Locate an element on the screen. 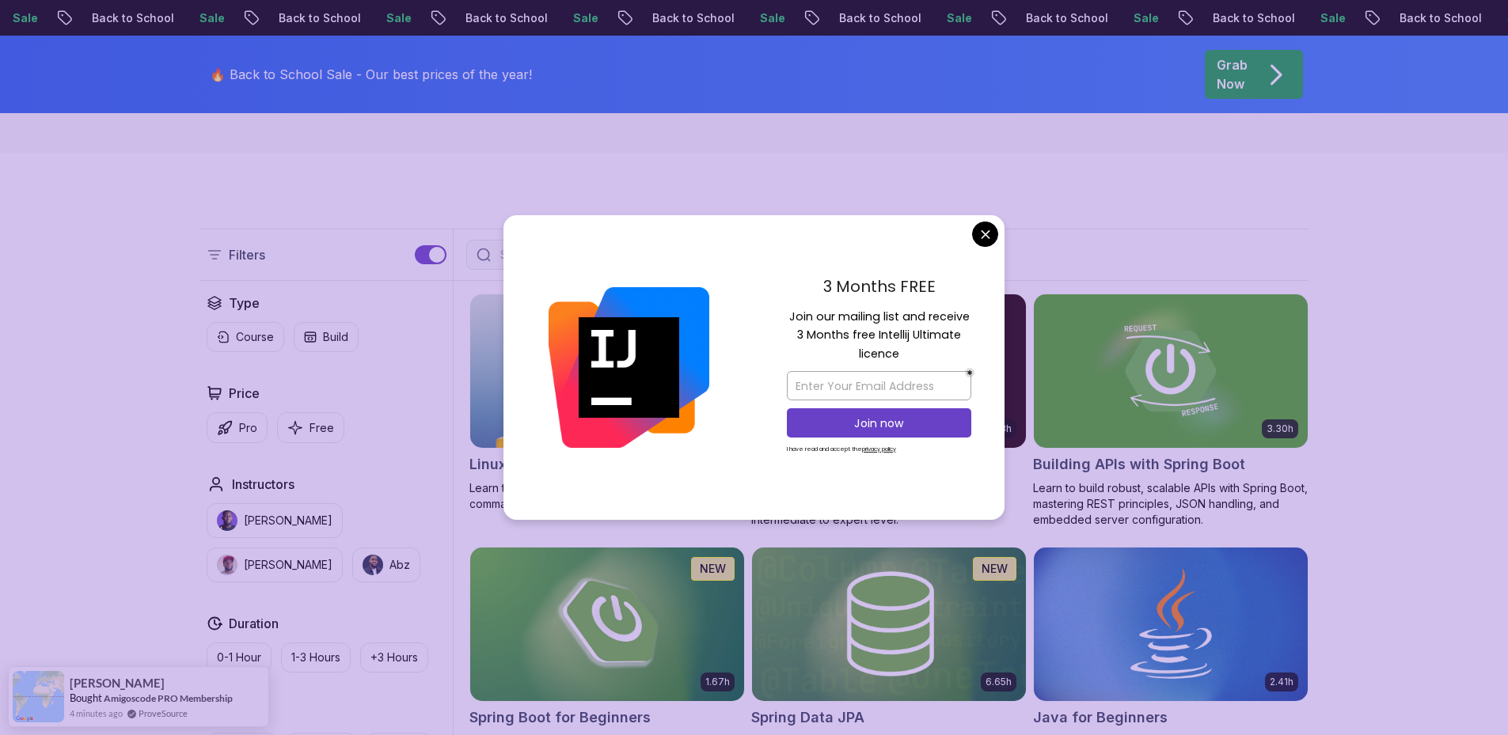  p: 0-1 Hour is located at coordinates (239, 658).